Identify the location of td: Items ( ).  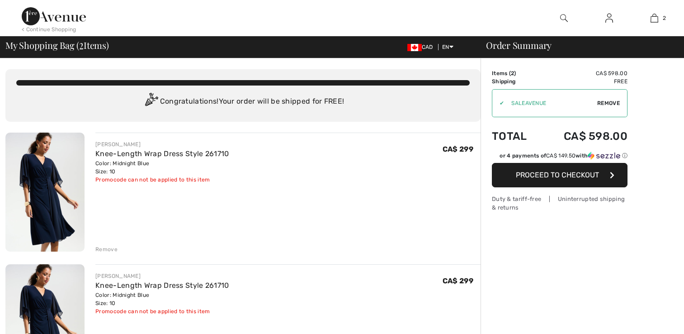
(516, 73).